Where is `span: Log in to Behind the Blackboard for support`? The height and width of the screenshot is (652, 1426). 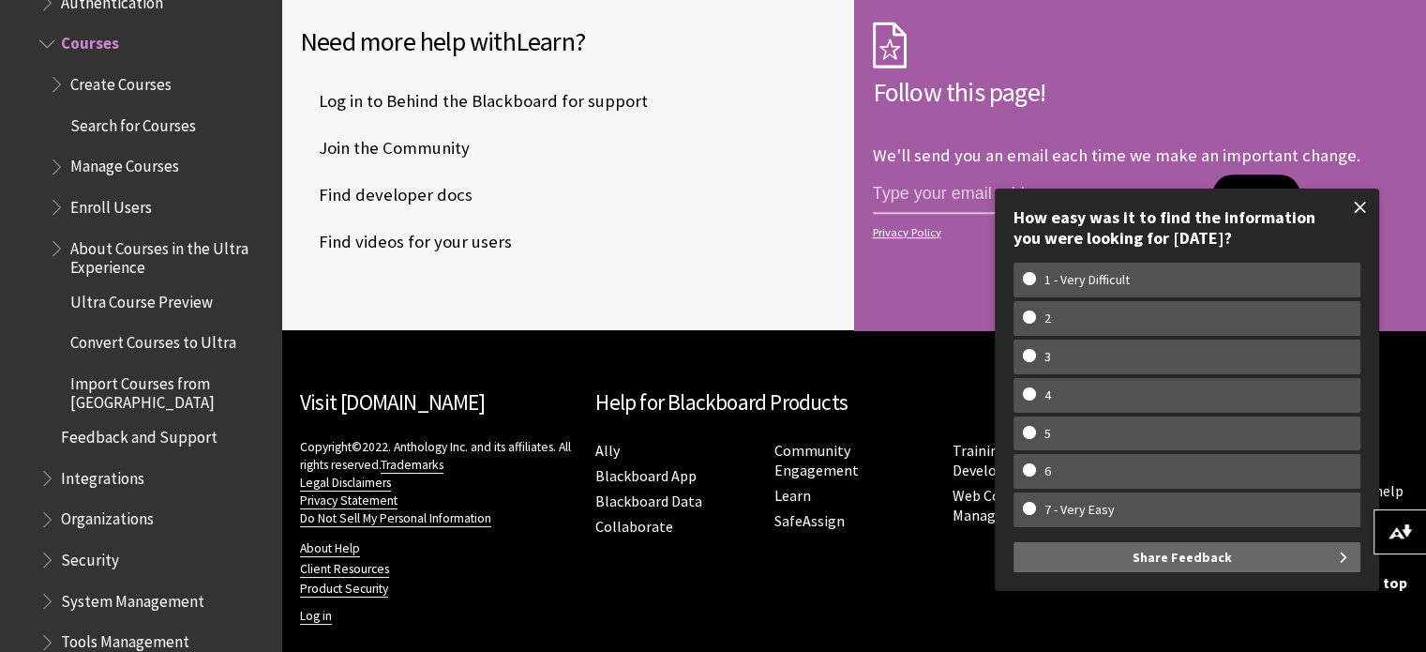 span: Log in to Behind the Blackboard for support is located at coordinates (473, 101).